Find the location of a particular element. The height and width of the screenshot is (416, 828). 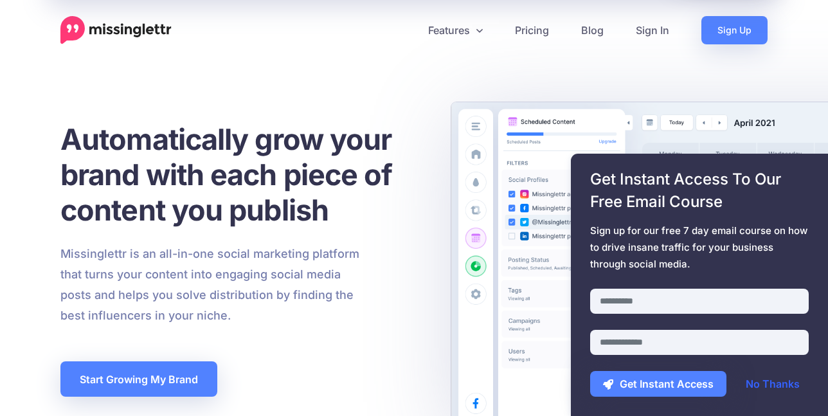

a: No Thanks is located at coordinates (773, 384).